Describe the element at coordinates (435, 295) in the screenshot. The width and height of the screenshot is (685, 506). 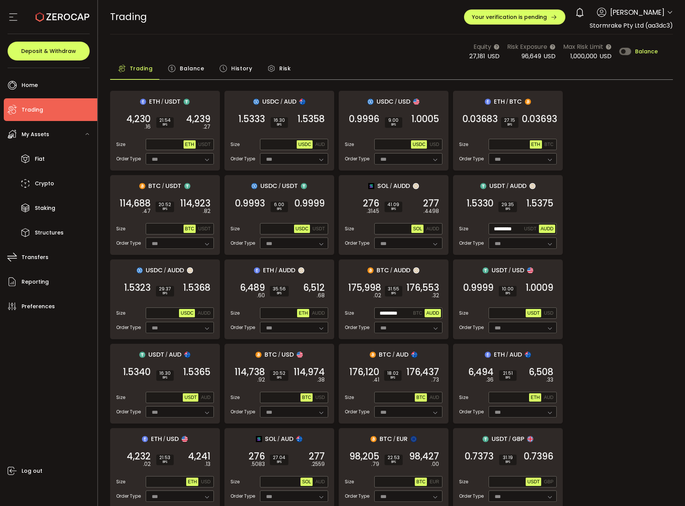
I see `em: .32` at that location.